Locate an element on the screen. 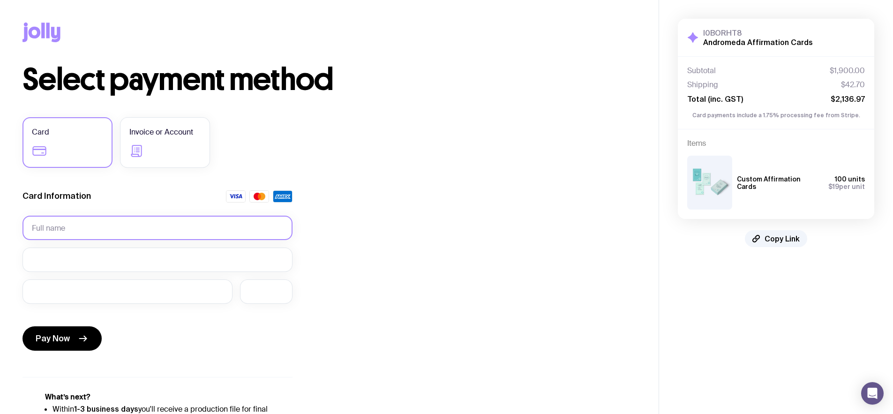 This screenshot has width=893, height=414. button: Copy Link is located at coordinates (776, 239).